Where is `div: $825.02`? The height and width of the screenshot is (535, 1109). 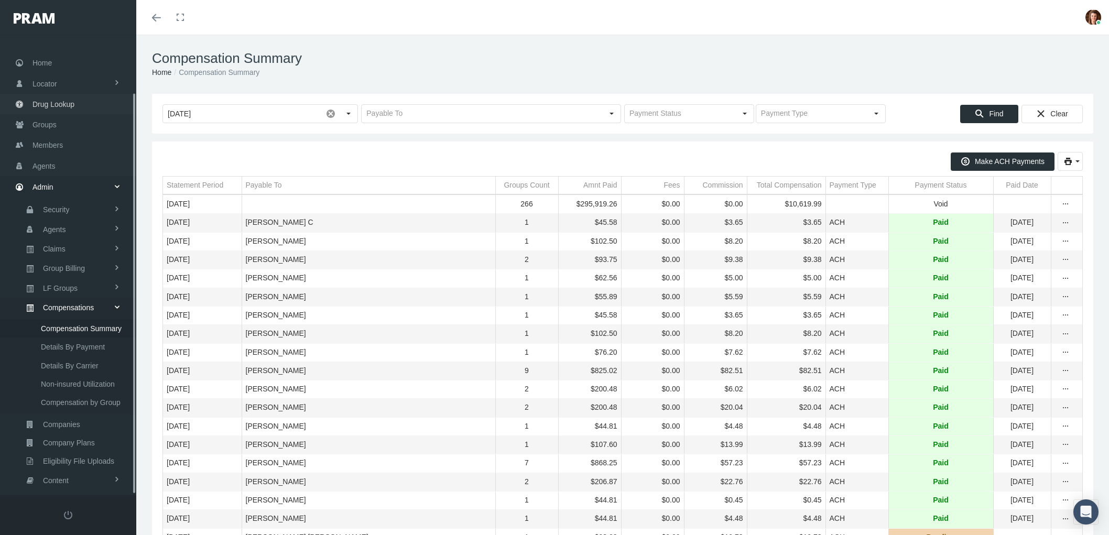
div: $825.02 is located at coordinates (590, 371).